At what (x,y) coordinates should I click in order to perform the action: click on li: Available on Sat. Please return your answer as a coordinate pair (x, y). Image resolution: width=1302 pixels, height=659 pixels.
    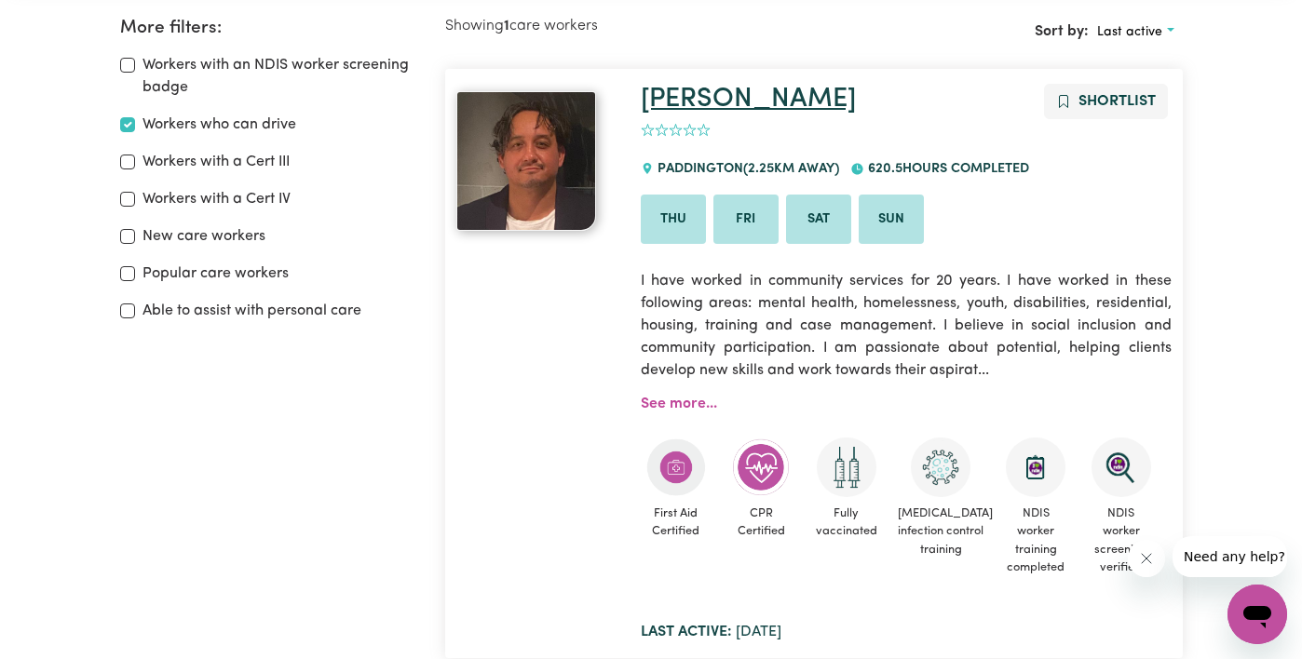
    Looking at the image, I should click on (818, 220).